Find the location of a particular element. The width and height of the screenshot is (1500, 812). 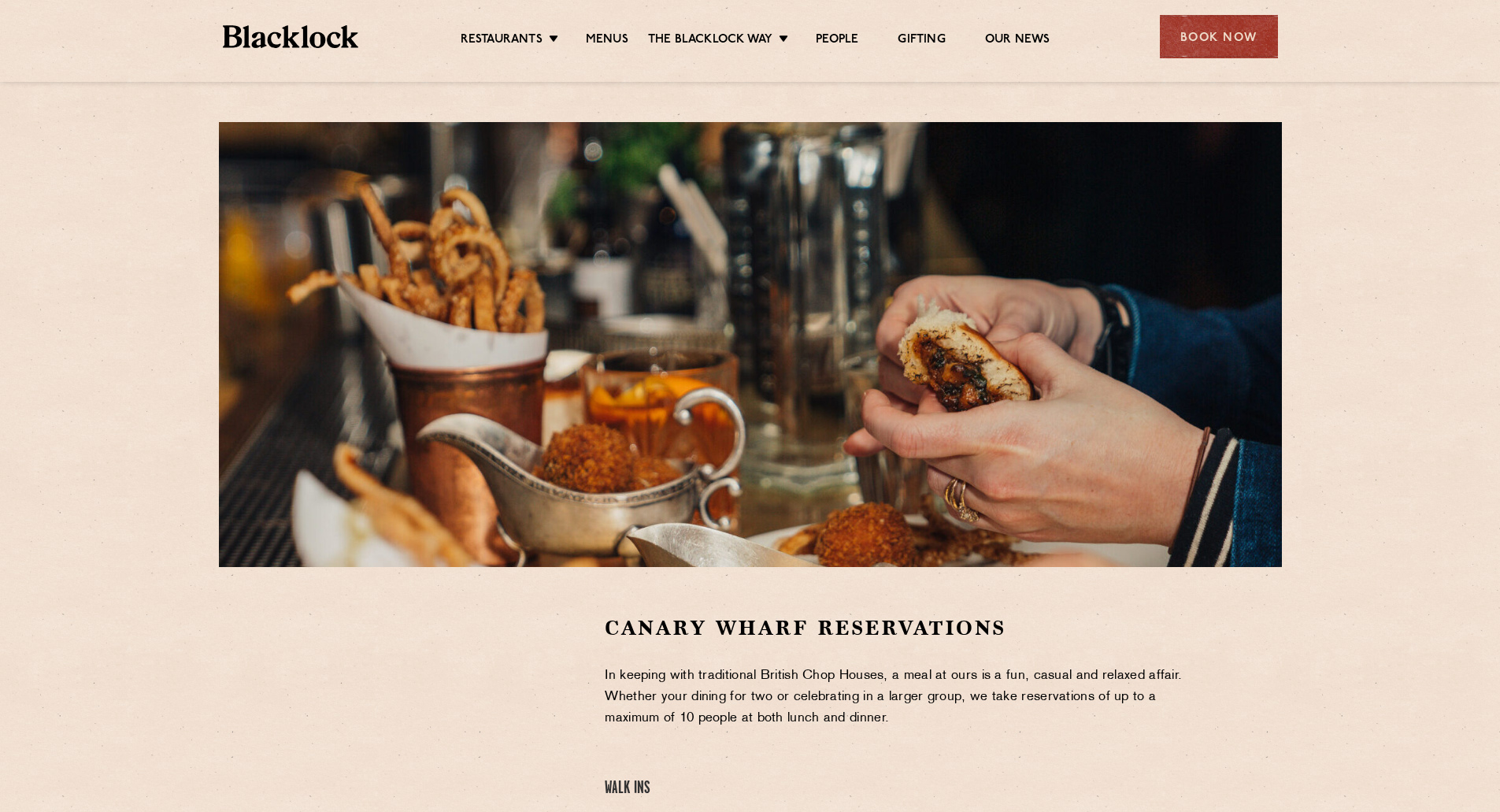

h4: Walk Ins is located at coordinates (907, 789).